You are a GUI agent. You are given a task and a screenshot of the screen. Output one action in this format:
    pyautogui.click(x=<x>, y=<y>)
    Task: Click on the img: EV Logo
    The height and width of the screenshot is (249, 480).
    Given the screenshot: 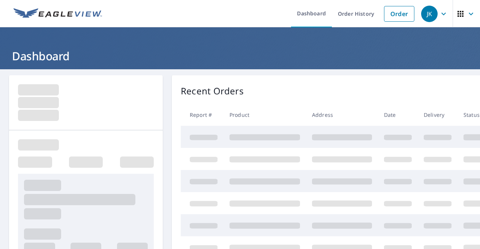 What is the action you would take?
    pyautogui.click(x=58, y=14)
    